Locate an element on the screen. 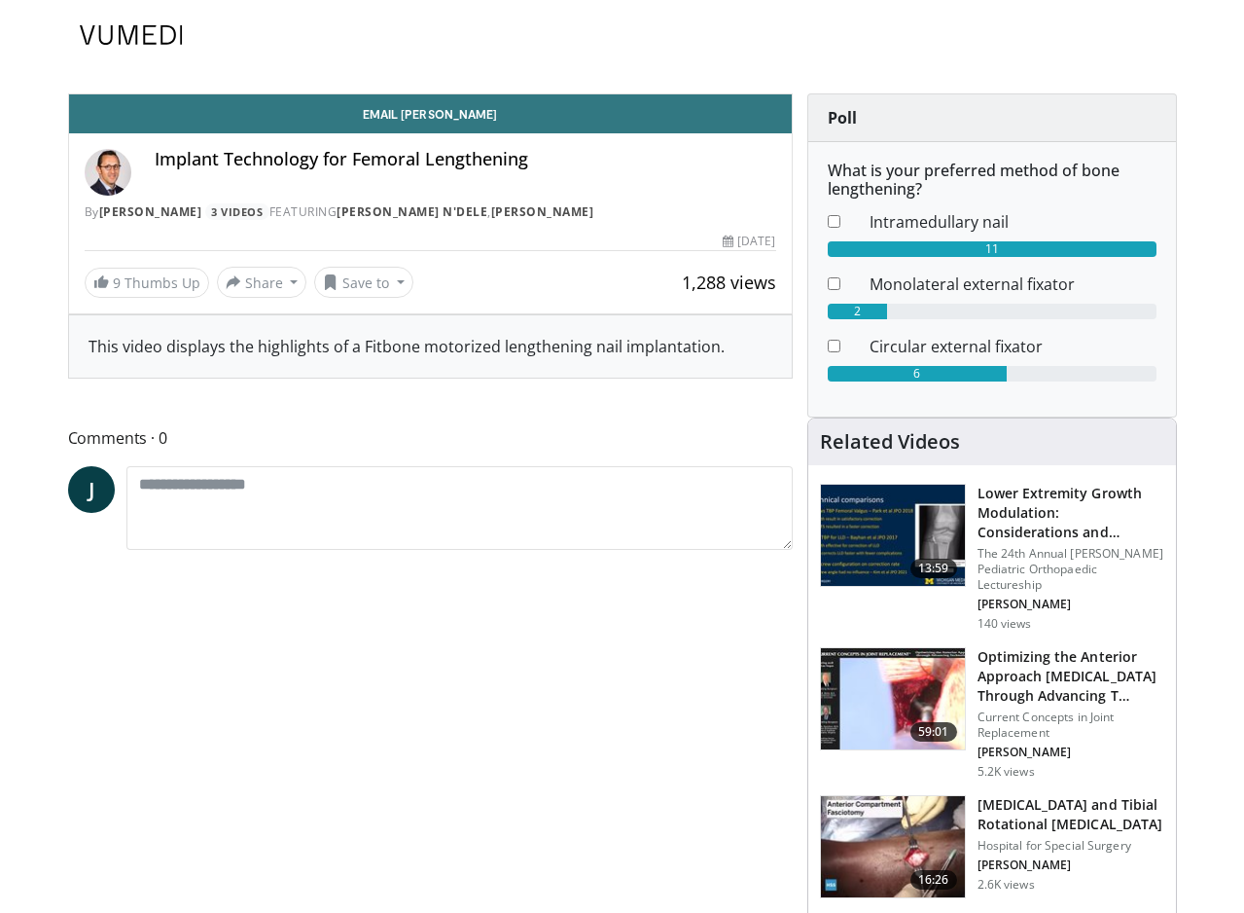 The width and height of the screenshot is (1244, 913). span: J is located at coordinates (91, 489).